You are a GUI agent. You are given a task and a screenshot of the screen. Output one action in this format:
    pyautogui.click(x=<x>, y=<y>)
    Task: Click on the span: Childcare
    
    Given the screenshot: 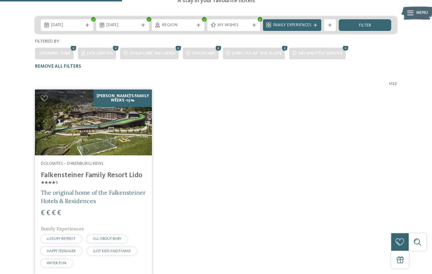 What is the action you would take?
    pyautogui.click(x=204, y=53)
    